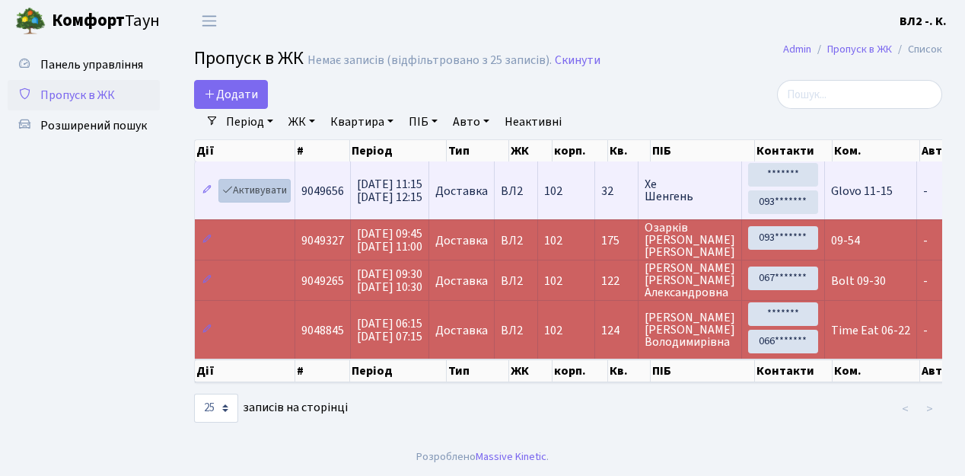  Describe the element at coordinates (216, 408) in the screenshot. I see `select: записів на сторінці` at that location.